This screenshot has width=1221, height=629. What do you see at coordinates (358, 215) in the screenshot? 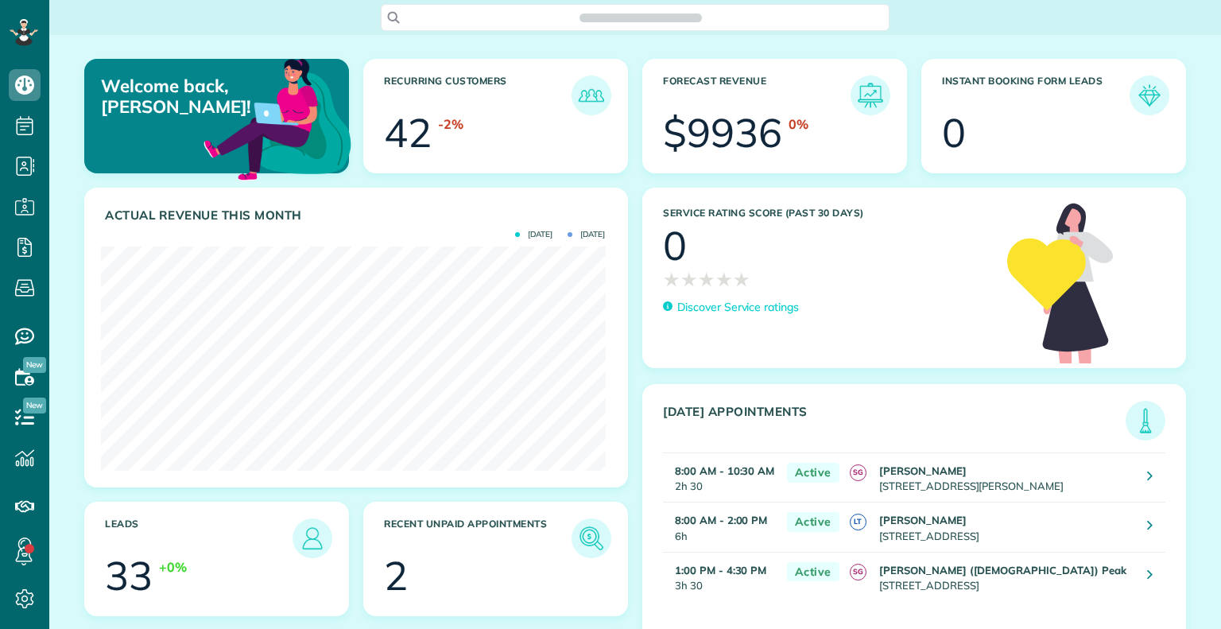
I see `h3: Actual Revenue this month` at bounding box center [358, 215].